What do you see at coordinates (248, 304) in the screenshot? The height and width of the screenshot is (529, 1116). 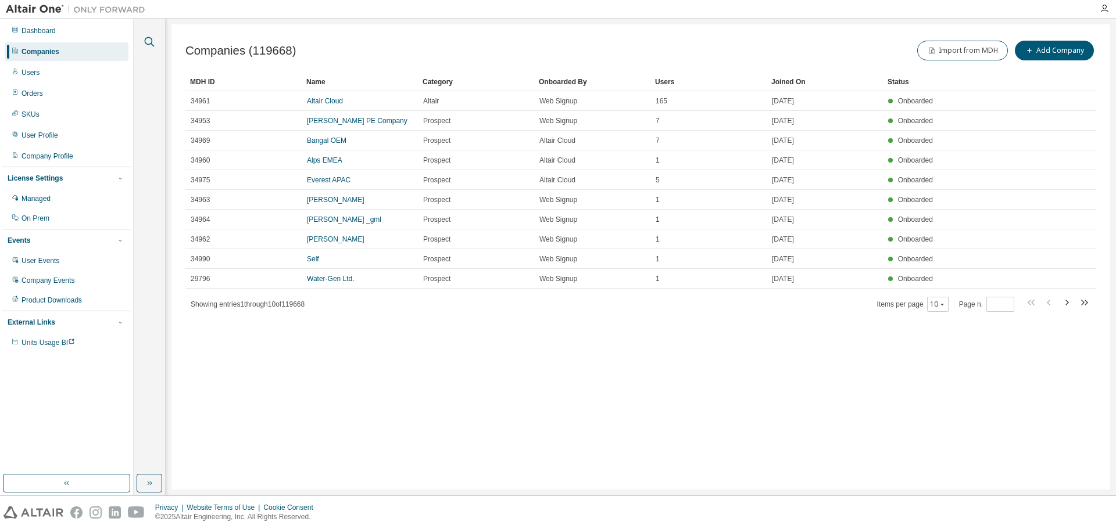 I see `span: Showing entries 1 through 10 of 119668` at bounding box center [248, 304].